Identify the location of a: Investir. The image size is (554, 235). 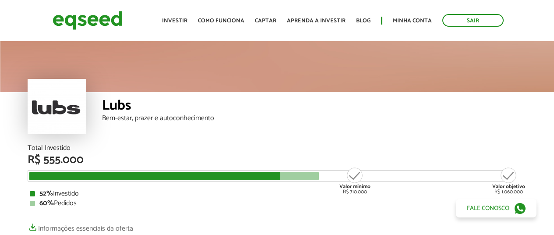
(175, 21).